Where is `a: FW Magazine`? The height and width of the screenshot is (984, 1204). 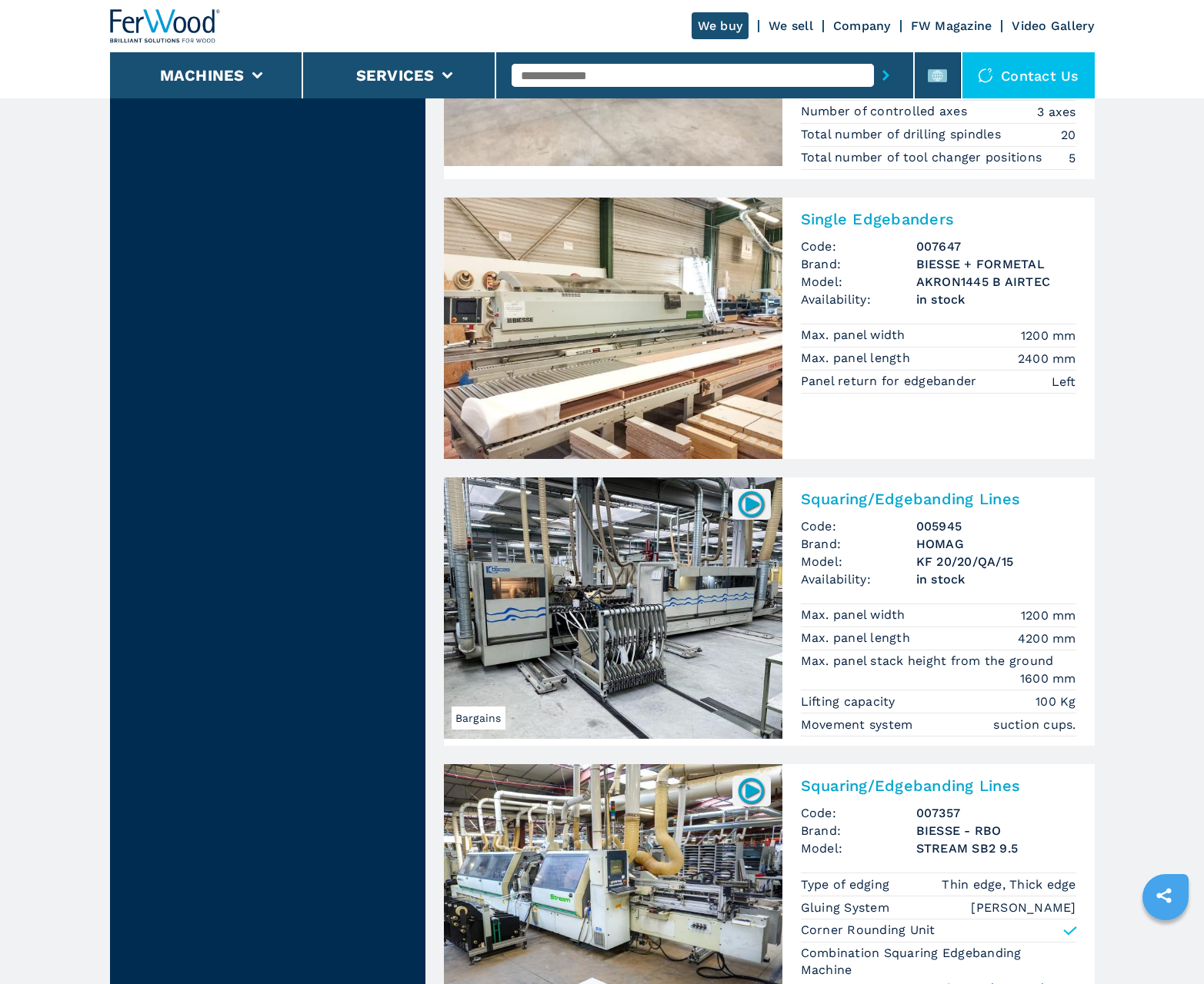
a: FW Magazine is located at coordinates (951, 26).